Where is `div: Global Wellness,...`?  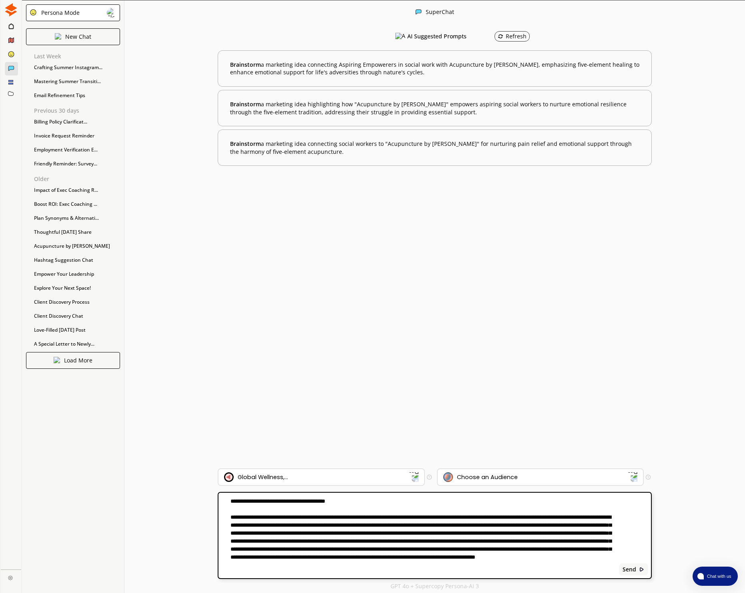
div: Global Wellness,... is located at coordinates (263, 477).